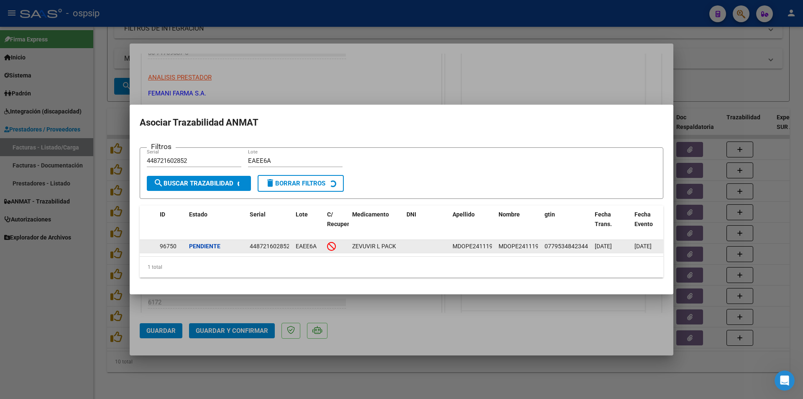 This screenshot has height=399, width=803. What do you see at coordinates (567, 224) in the screenshot?
I see `datatable-header-cell: gtin` at bounding box center [567, 224].